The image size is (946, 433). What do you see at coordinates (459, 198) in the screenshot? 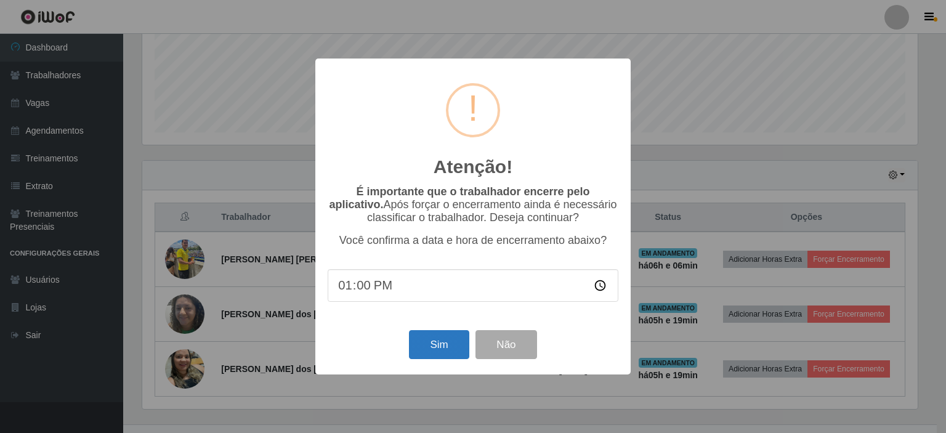
I see `b: É importante que o trabalhador encerre pelo aplicativo.` at bounding box center [459, 198].